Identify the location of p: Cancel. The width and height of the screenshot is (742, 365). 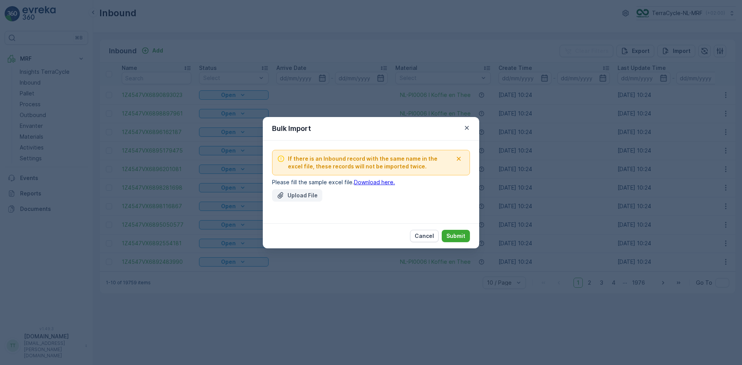
(424, 236).